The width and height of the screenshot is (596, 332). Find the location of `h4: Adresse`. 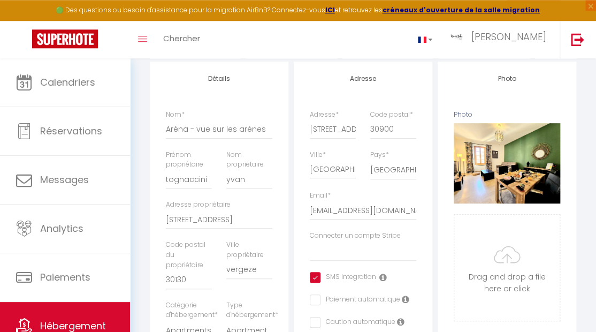

h4: Adresse is located at coordinates (363, 79).